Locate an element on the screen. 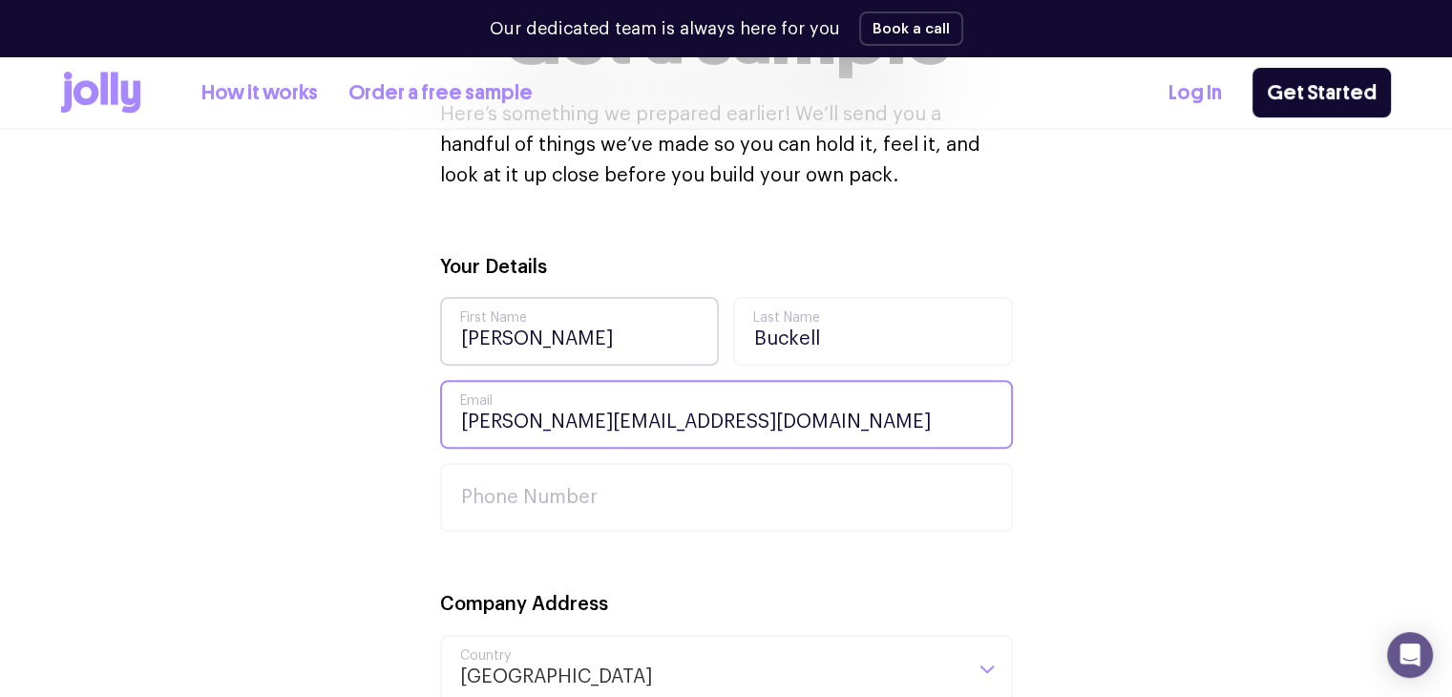 The height and width of the screenshot is (697, 1452). button: Book a call is located at coordinates (911, 29).